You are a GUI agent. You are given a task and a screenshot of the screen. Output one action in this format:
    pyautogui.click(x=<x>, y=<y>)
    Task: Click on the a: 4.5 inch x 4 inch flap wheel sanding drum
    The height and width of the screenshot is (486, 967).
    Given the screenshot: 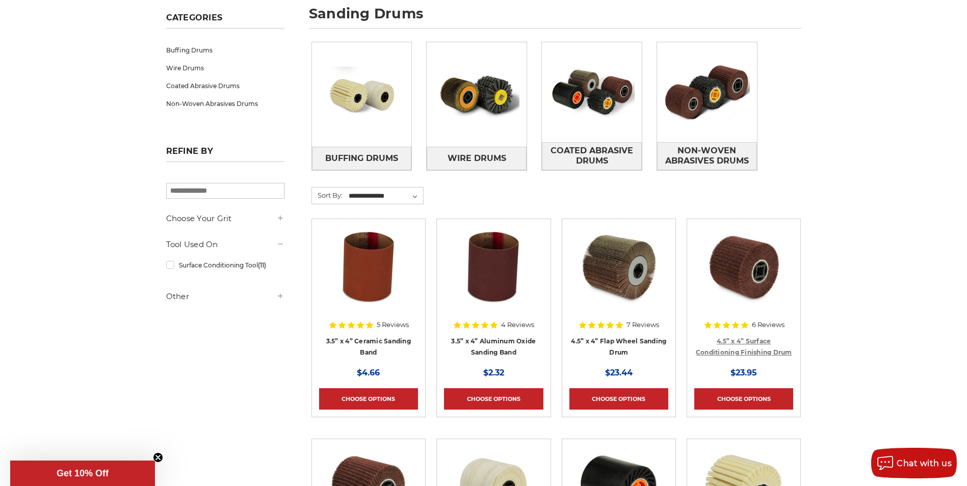 What is the action you would take?
    pyautogui.click(x=619, y=276)
    